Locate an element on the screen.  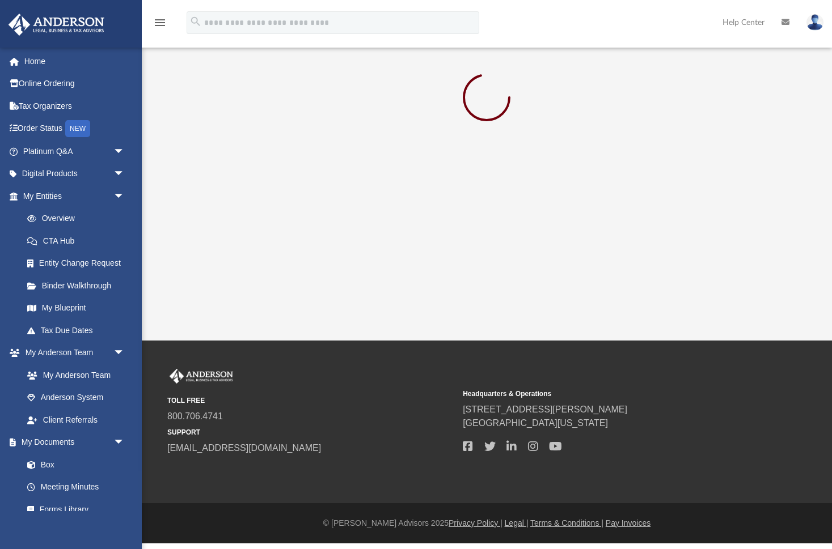
a: Pay Invoices is located at coordinates (628, 523).